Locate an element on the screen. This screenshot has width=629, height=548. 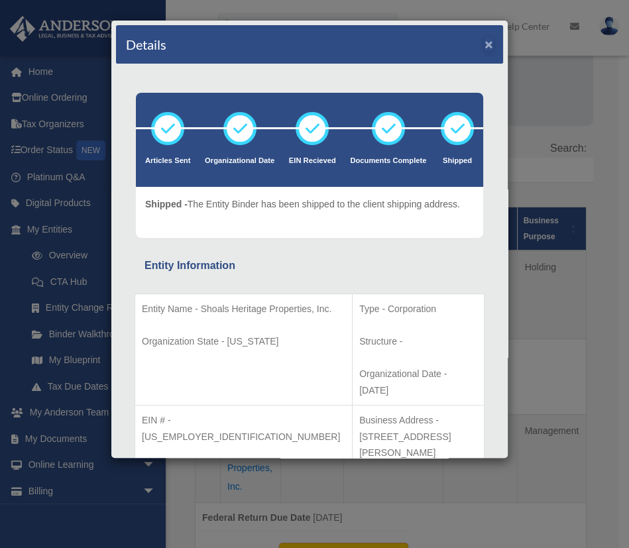
p: Organizational Date is located at coordinates (239, 161).